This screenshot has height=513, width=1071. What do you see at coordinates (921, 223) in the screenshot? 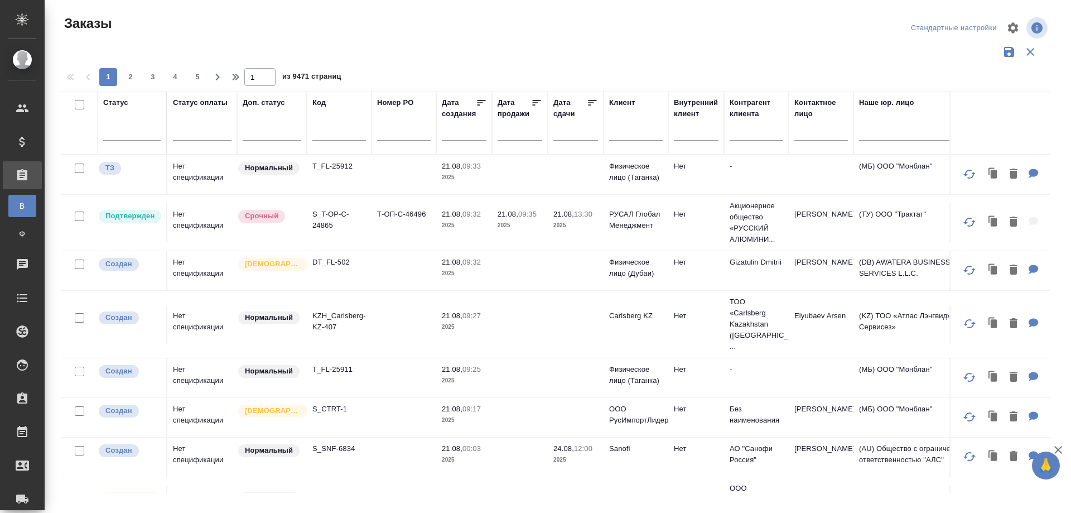
I see `td: (ТУ) ООО "Трактат"` at bounding box center [921, 223].